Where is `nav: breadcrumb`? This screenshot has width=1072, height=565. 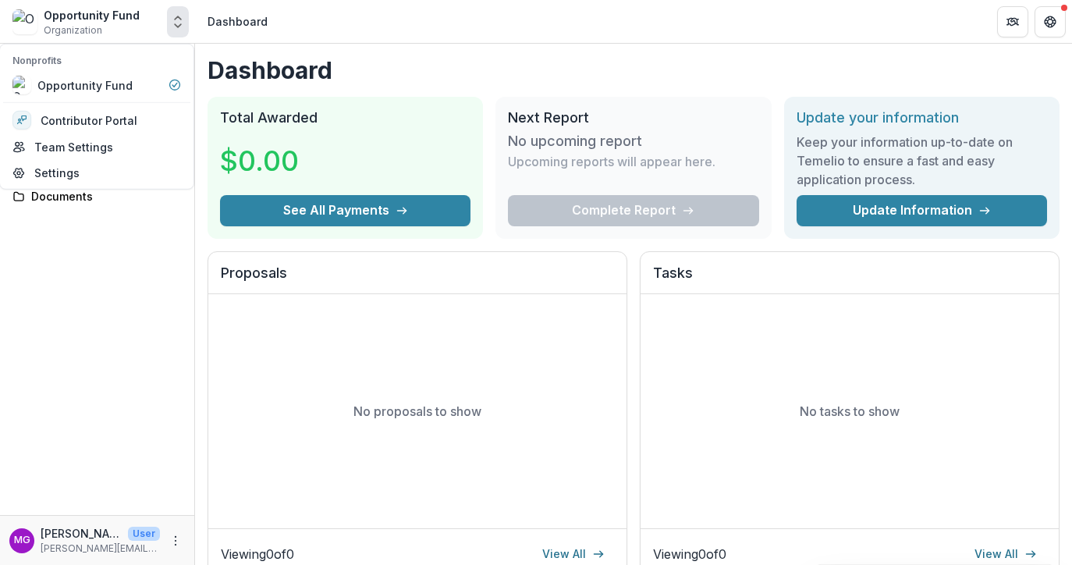
nav: breadcrumb is located at coordinates (237, 21).